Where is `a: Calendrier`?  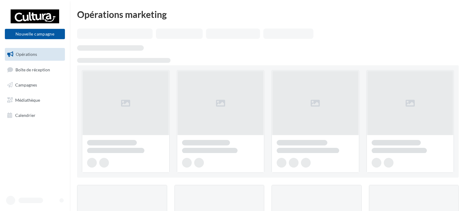
a: Calendrier is located at coordinates (35, 115).